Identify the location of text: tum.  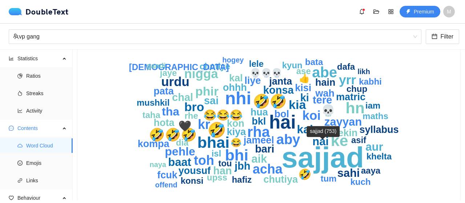
(329, 178).